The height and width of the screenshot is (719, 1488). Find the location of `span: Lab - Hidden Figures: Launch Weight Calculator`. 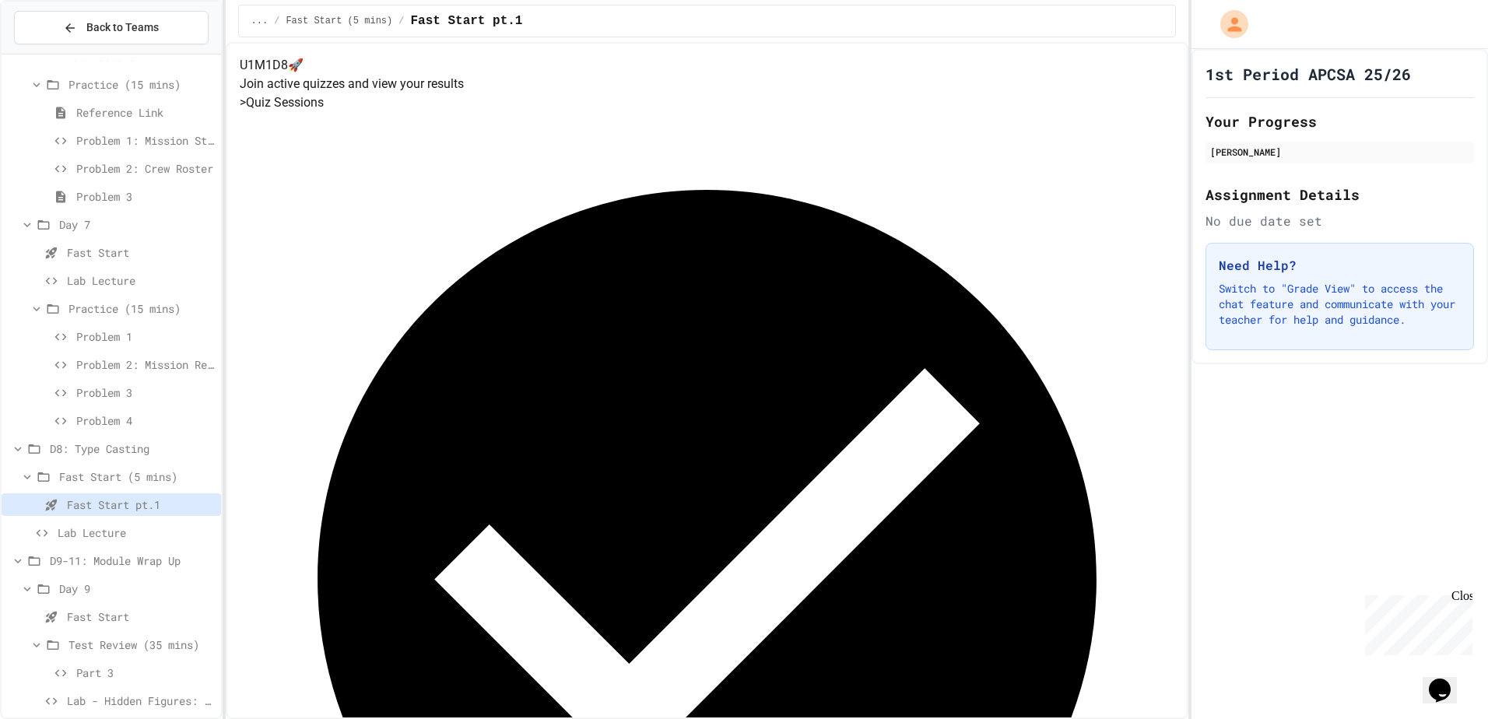

span: Lab - Hidden Figures: Launch Weight Calculator is located at coordinates (141, 700).